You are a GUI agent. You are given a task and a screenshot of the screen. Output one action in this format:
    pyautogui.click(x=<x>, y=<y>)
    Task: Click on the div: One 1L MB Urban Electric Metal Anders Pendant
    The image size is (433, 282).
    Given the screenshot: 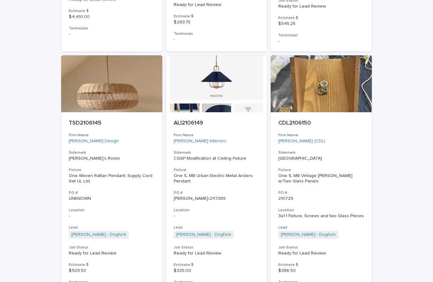 What is the action you would take?
    pyautogui.click(x=216, y=179)
    